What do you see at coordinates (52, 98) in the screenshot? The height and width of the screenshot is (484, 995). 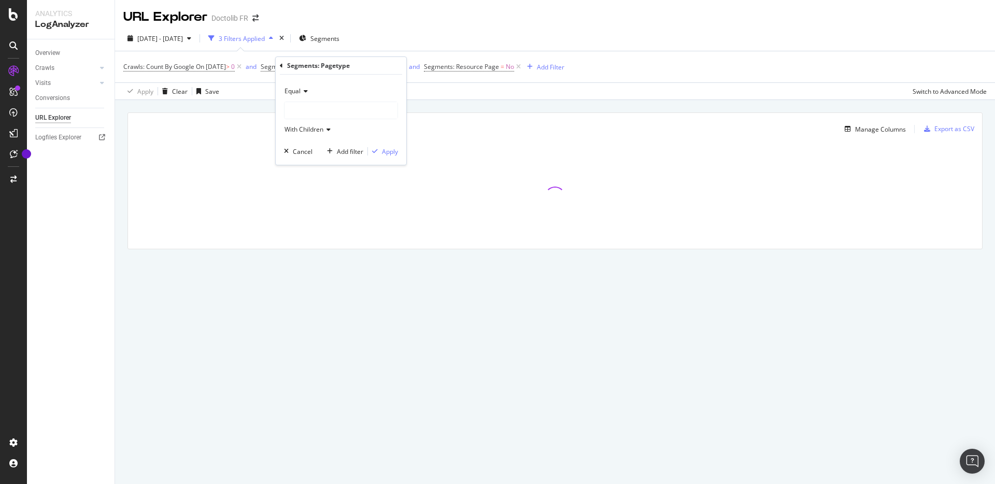 I see `div: Conversions` at bounding box center [52, 98].